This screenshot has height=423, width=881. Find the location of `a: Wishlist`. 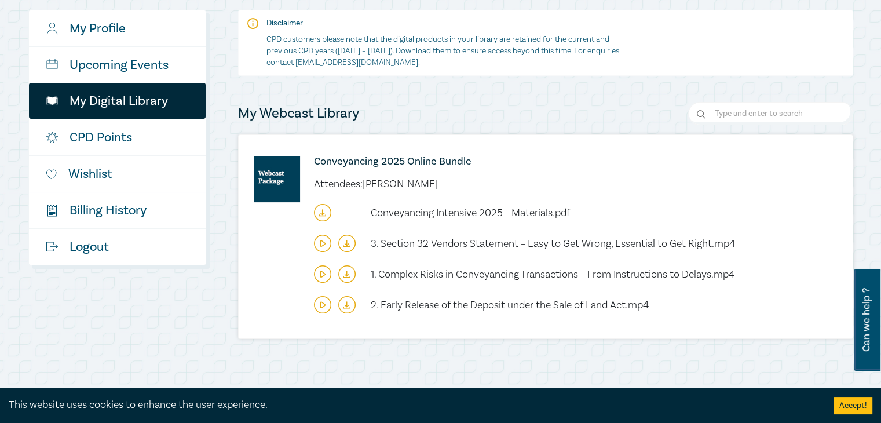

a: Wishlist is located at coordinates (117, 174).